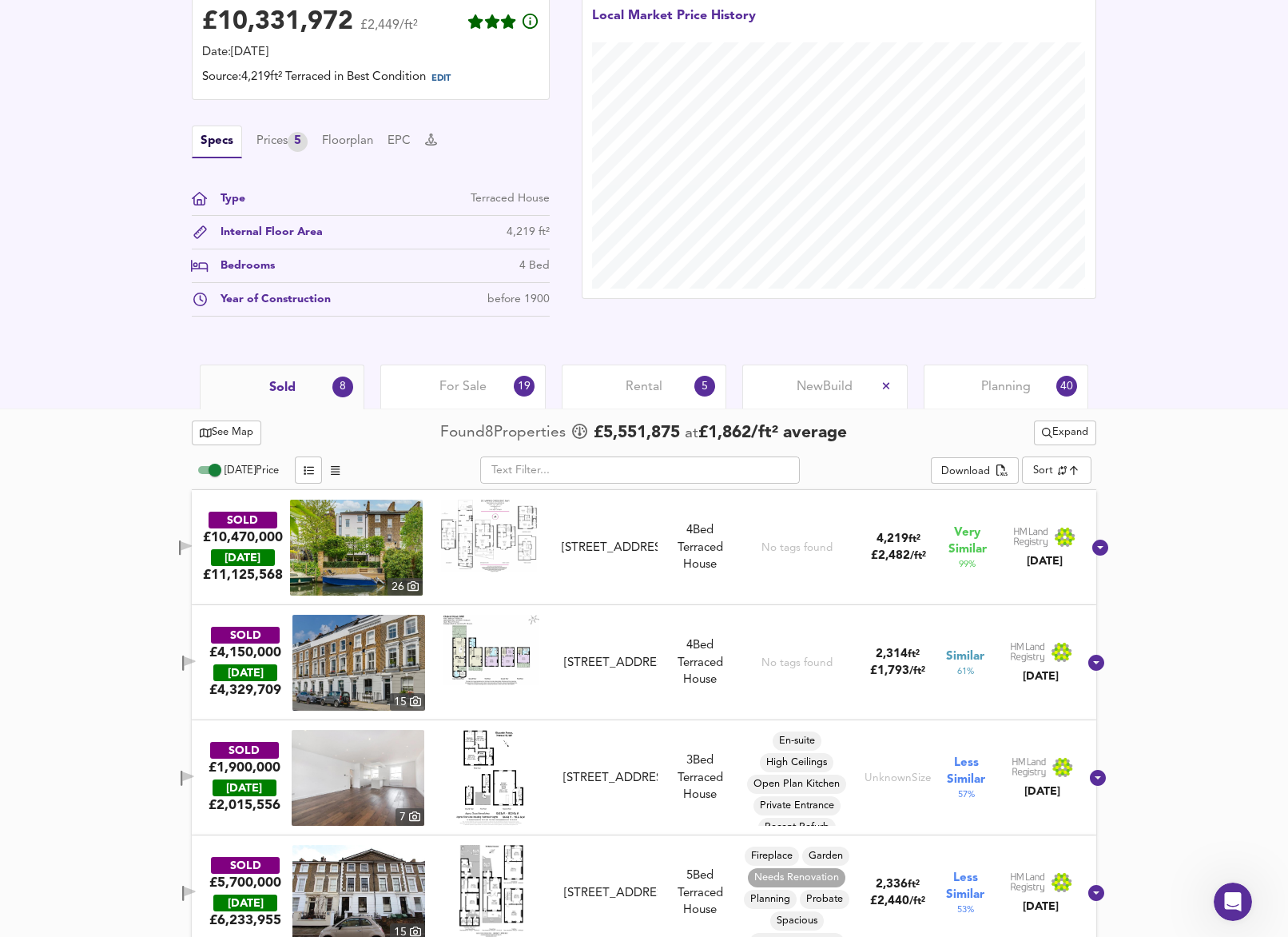 The height and width of the screenshot is (937, 1288). Describe the element at coordinates (245, 652) in the screenshot. I see `div: £4,150,000` at that location.